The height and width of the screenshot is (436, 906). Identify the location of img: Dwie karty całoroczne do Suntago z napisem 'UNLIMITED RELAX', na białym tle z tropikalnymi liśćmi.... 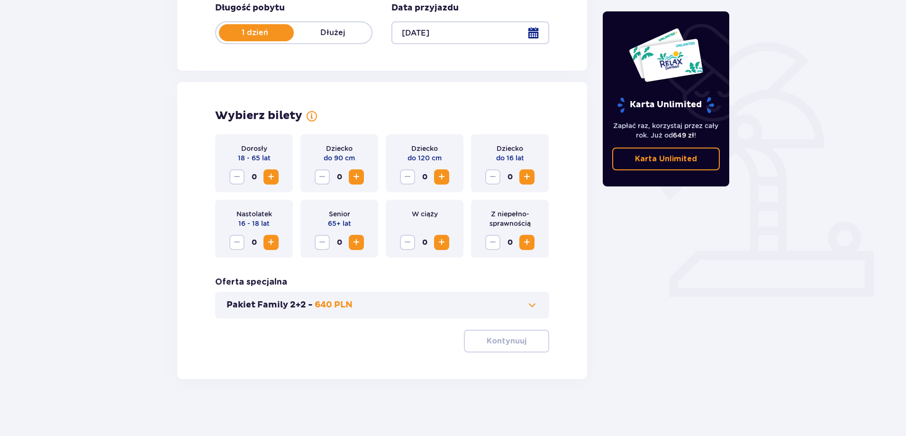
(666, 55).